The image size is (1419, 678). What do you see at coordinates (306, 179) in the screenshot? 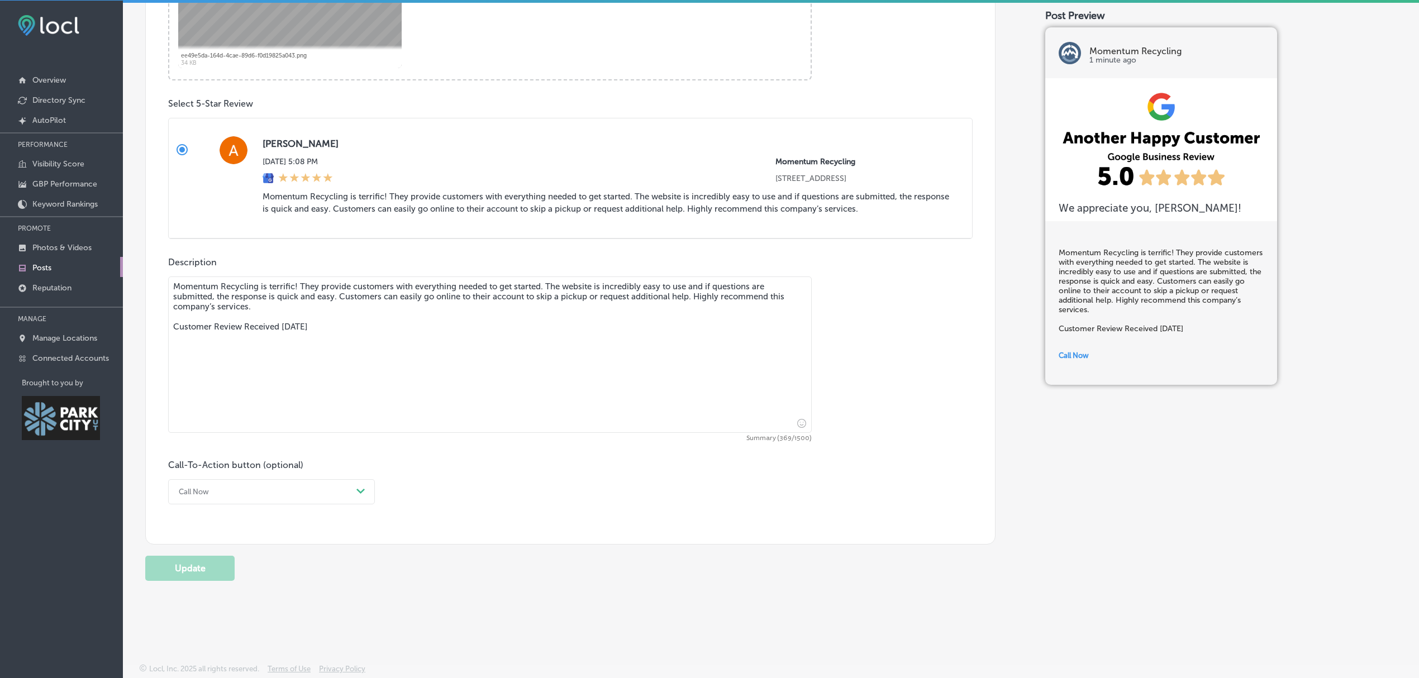
I see `div: 5 Stars` at bounding box center [306, 179].